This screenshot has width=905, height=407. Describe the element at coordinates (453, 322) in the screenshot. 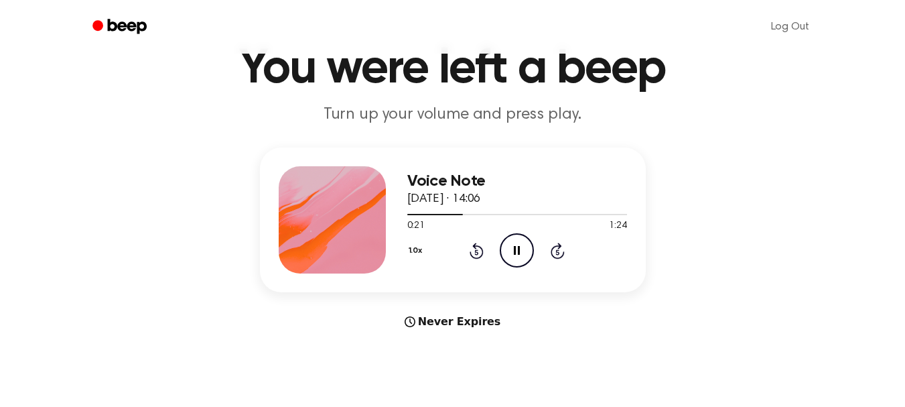

I see `div: Never Expires` at that location.